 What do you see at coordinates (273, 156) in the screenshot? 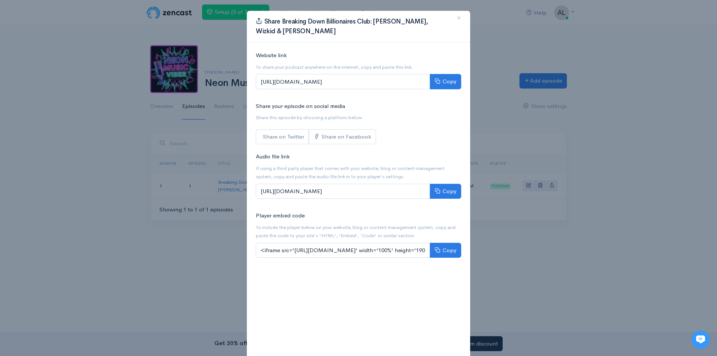
I see `label: Audio file link` at bounding box center [273, 156].